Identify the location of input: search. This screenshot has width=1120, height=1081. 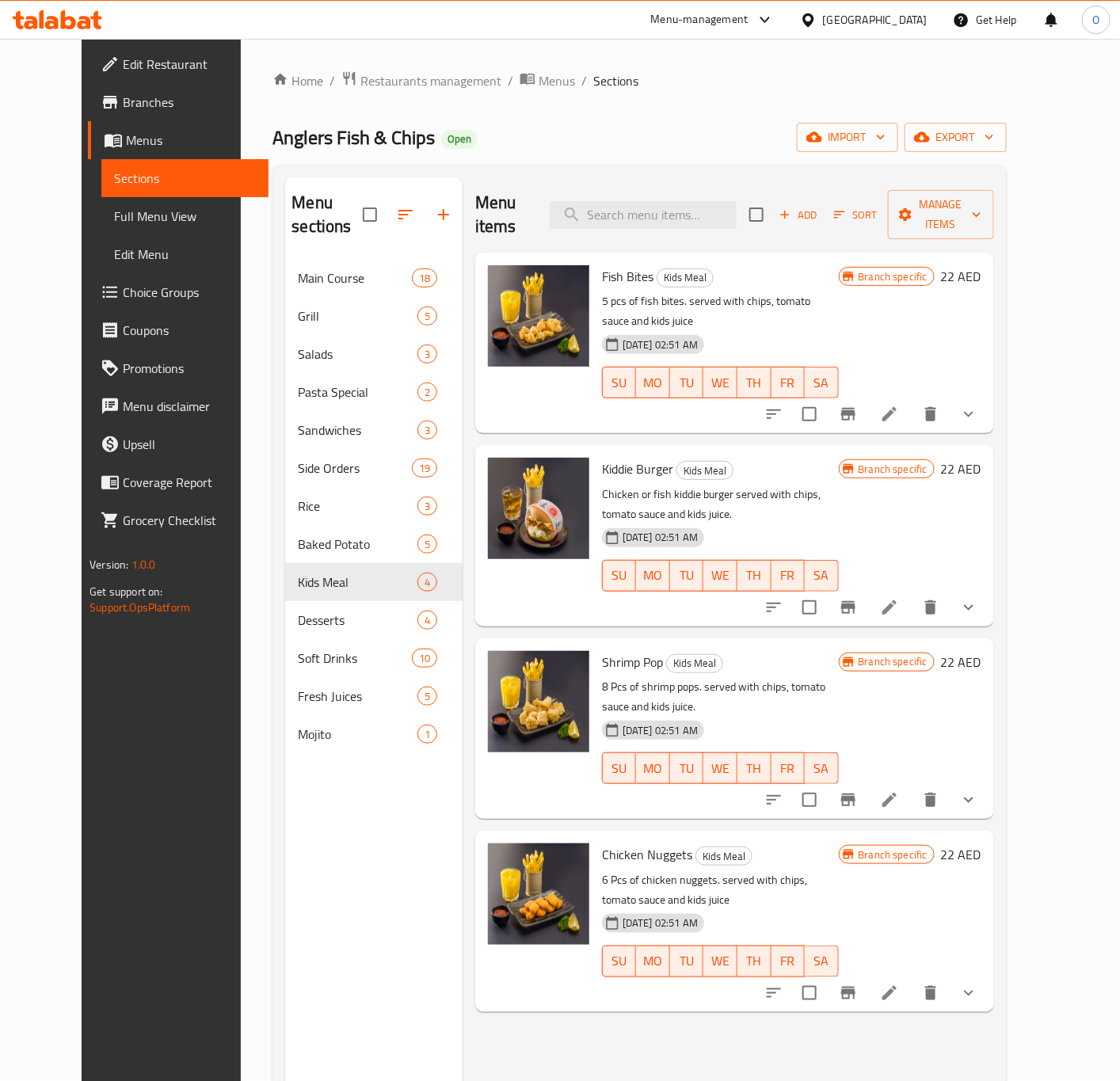
(643, 215).